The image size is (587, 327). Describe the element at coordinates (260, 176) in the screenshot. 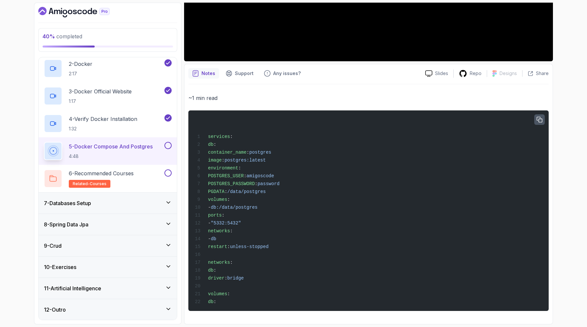

I see `span: amigoscode` at that location.